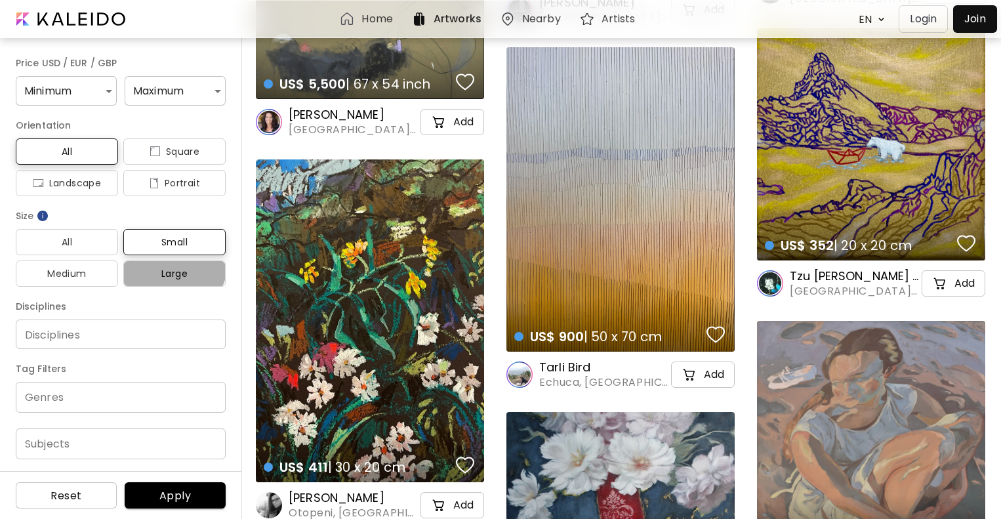  What do you see at coordinates (67, 183) in the screenshot?
I see `button: iconLandscape` at bounding box center [67, 183].